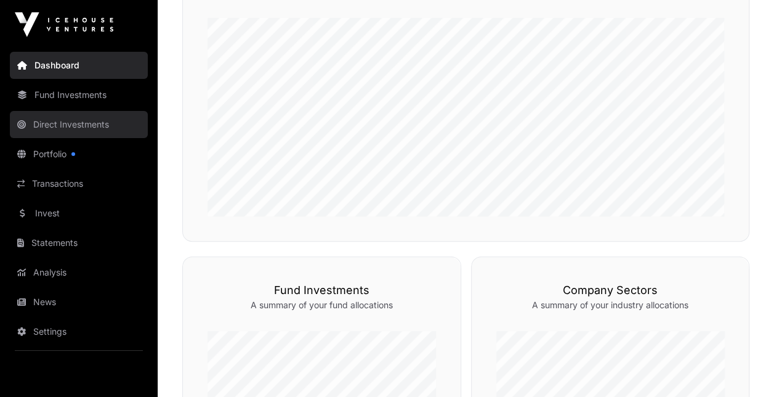  Describe the element at coordinates (79, 243) in the screenshot. I see `a: Statements` at that location.